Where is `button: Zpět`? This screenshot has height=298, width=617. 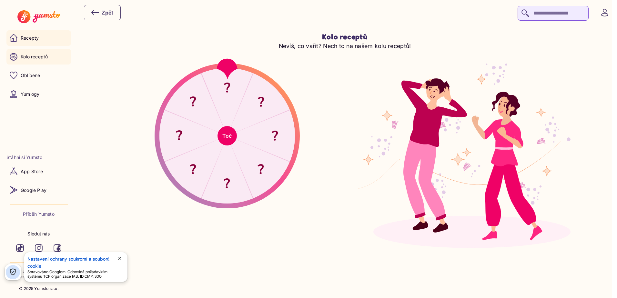 button: Zpět is located at coordinates (102, 13).